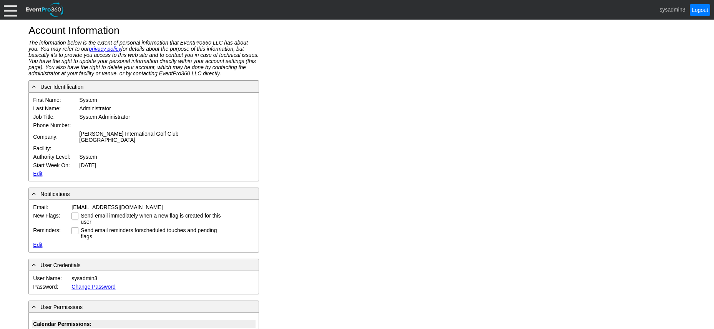 Image resolution: width=714 pixels, height=329 pixels. Describe the element at coordinates (51, 207) in the screenshot. I see `td: Email:` at that location.